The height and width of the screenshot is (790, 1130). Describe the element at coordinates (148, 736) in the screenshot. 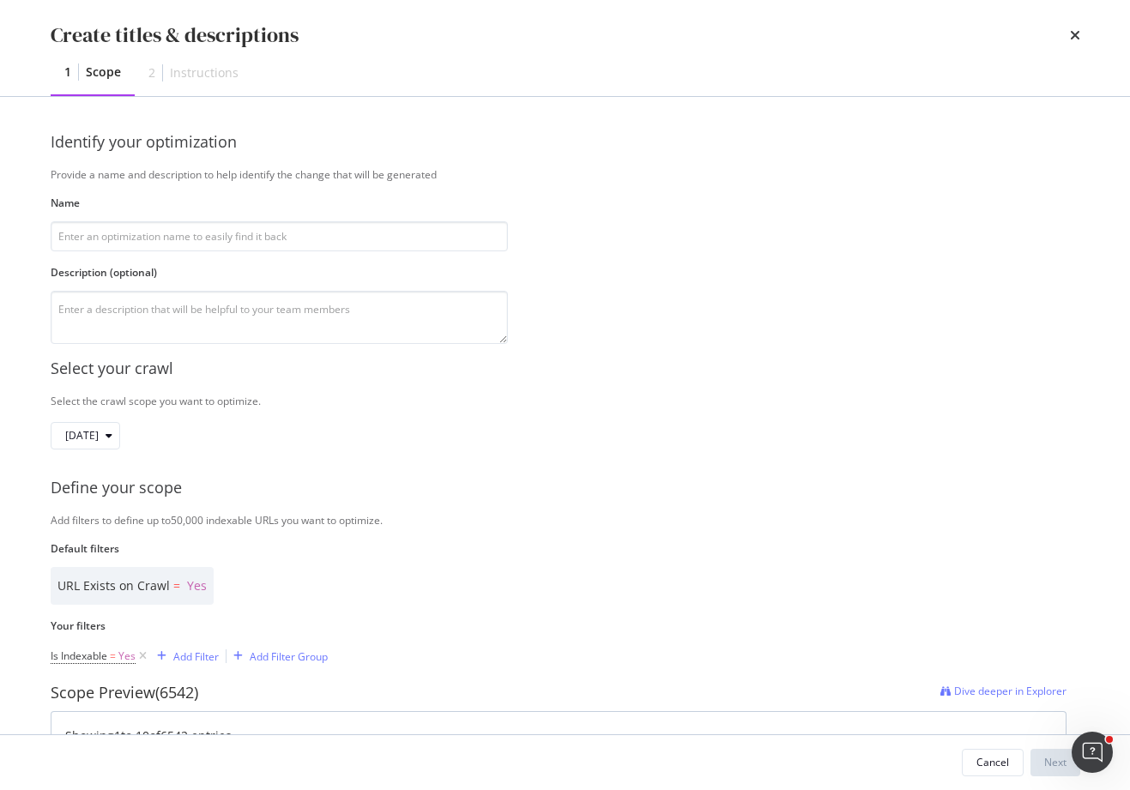

I see `div: Showing 1 to 10 of 6542 entries` at that location.